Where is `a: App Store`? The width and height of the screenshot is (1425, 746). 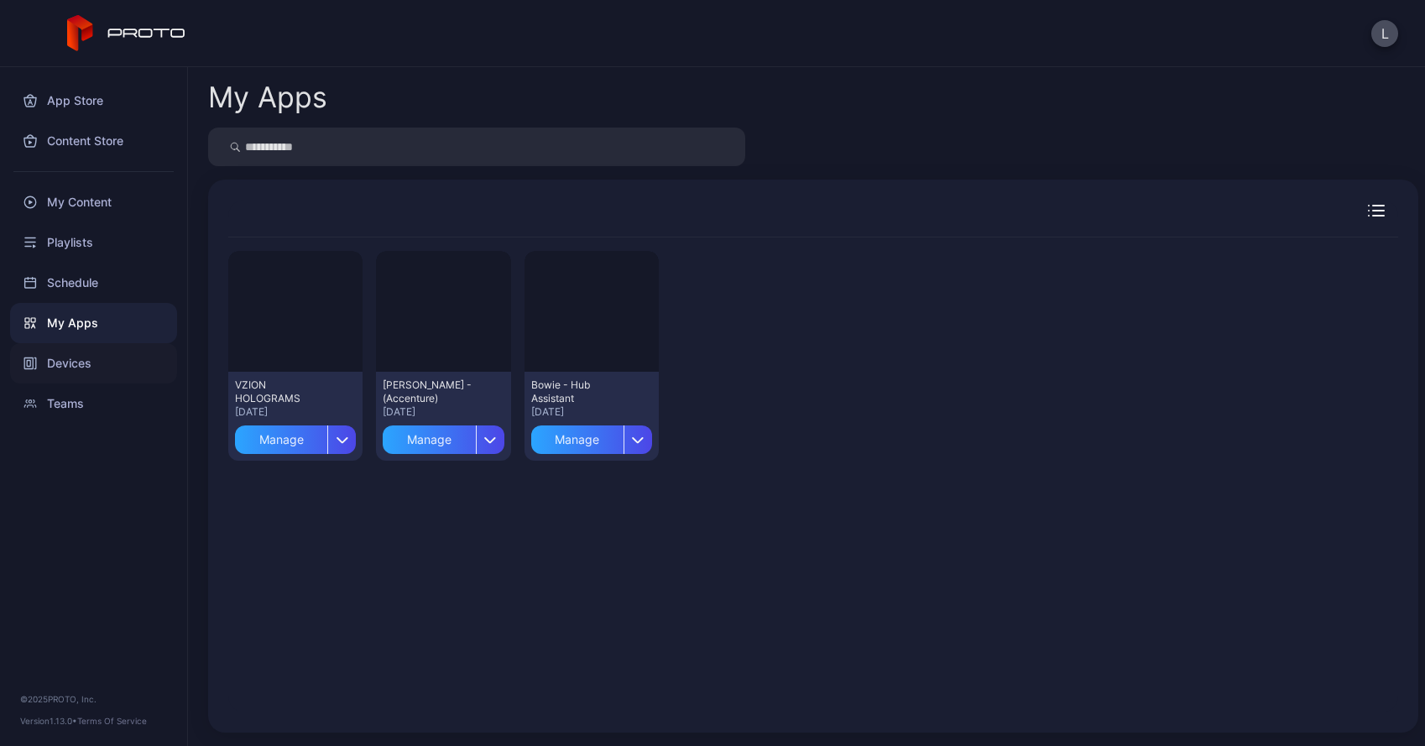
a: App Store is located at coordinates (93, 101).